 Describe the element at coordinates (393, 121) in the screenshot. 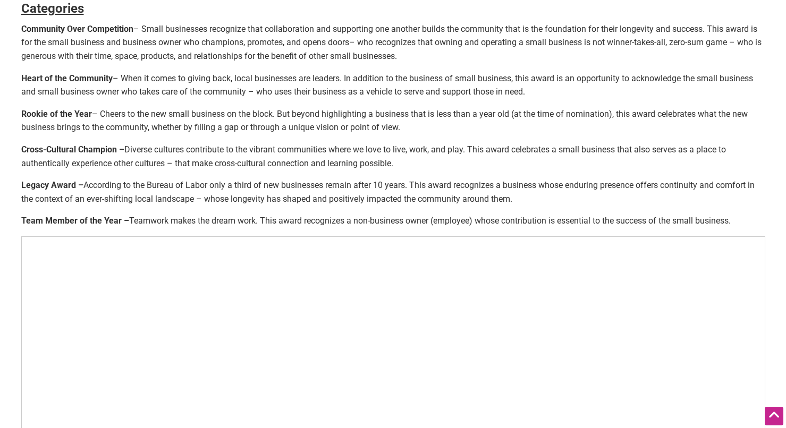

I see `p: – Cheers to the new small business on the block. But beyond highlighting a business that is less ...` at that location.